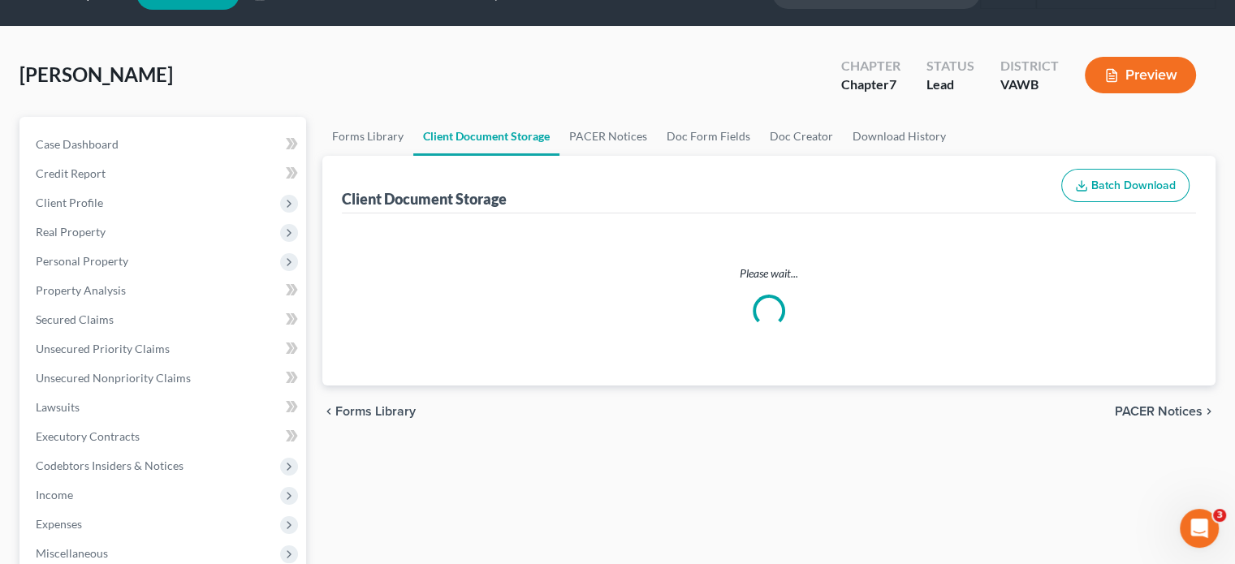 Image resolution: width=1235 pixels, height=564 pixels. I want to click on button: Batch Download, so click(1126, 186).